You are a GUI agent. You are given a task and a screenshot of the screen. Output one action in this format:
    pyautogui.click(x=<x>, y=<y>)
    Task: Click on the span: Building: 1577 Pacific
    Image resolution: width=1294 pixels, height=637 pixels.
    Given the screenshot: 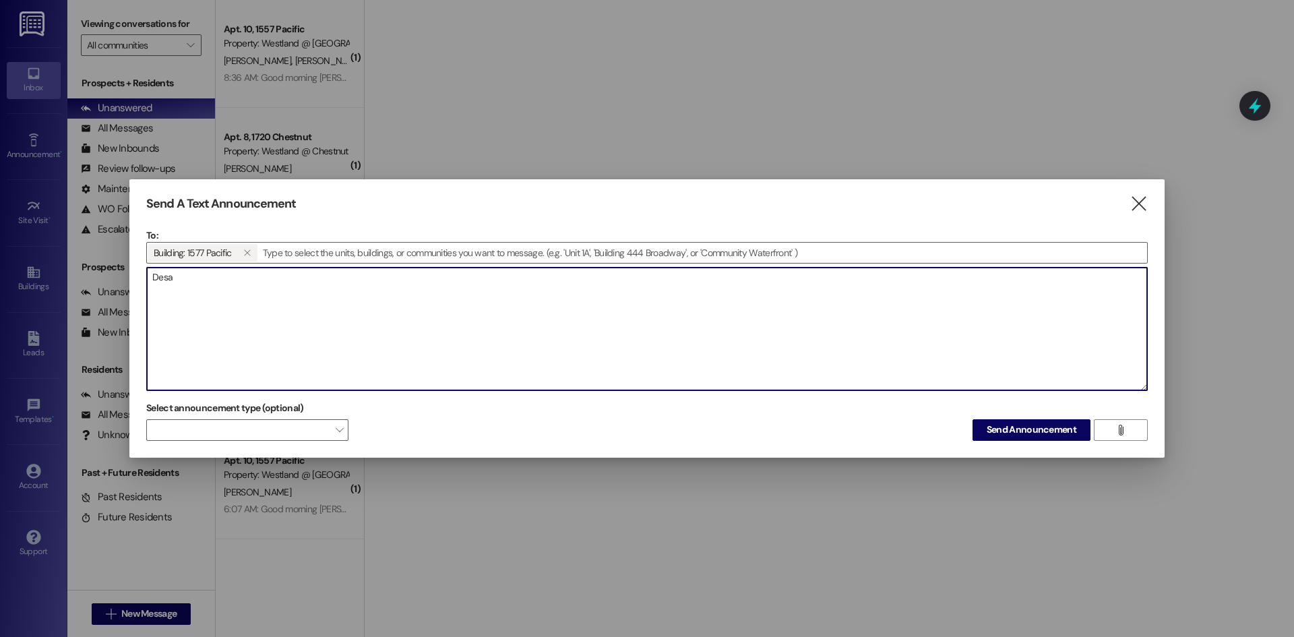 What is the action you would take?
    pyautogui.click(x=193, y=253)
    